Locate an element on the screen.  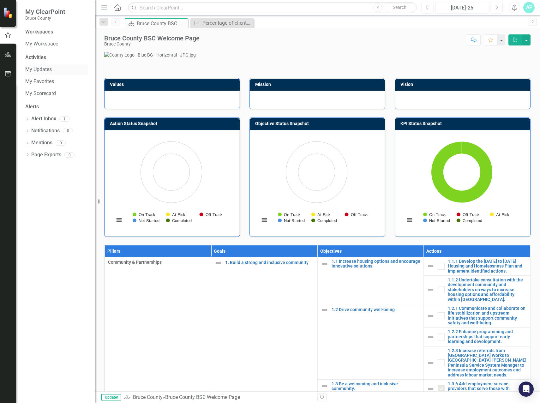
h3: KPI Status Snapshot is located at coordinates (464, 124).